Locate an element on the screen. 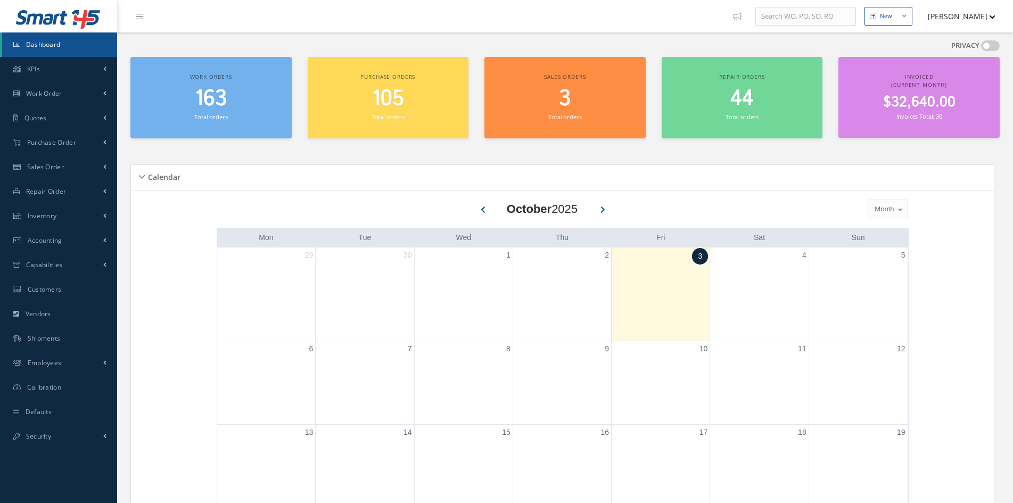 The width and height of the screenshot is (1013, 503). a: October 19, 2025 is located at coordinates (902, 432).